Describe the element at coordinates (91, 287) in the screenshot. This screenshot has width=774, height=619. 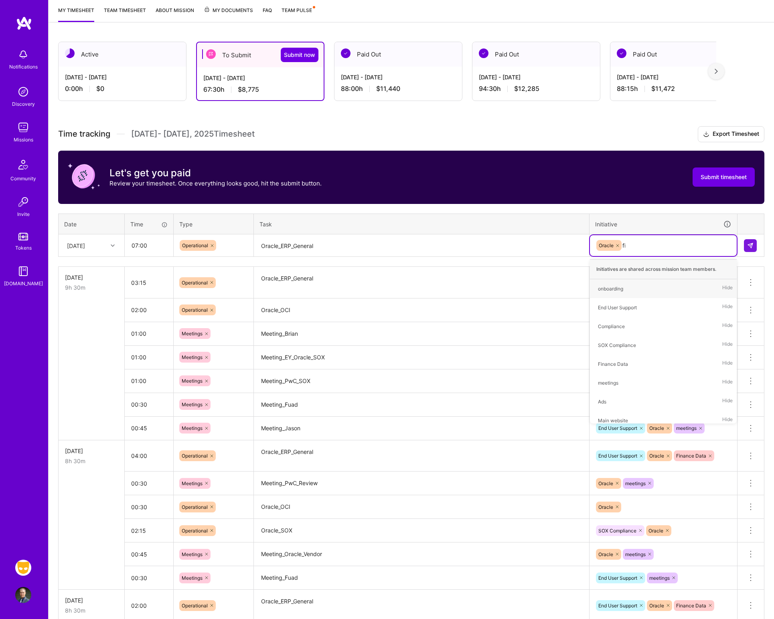
I see `div: 9h 30m` at that location.